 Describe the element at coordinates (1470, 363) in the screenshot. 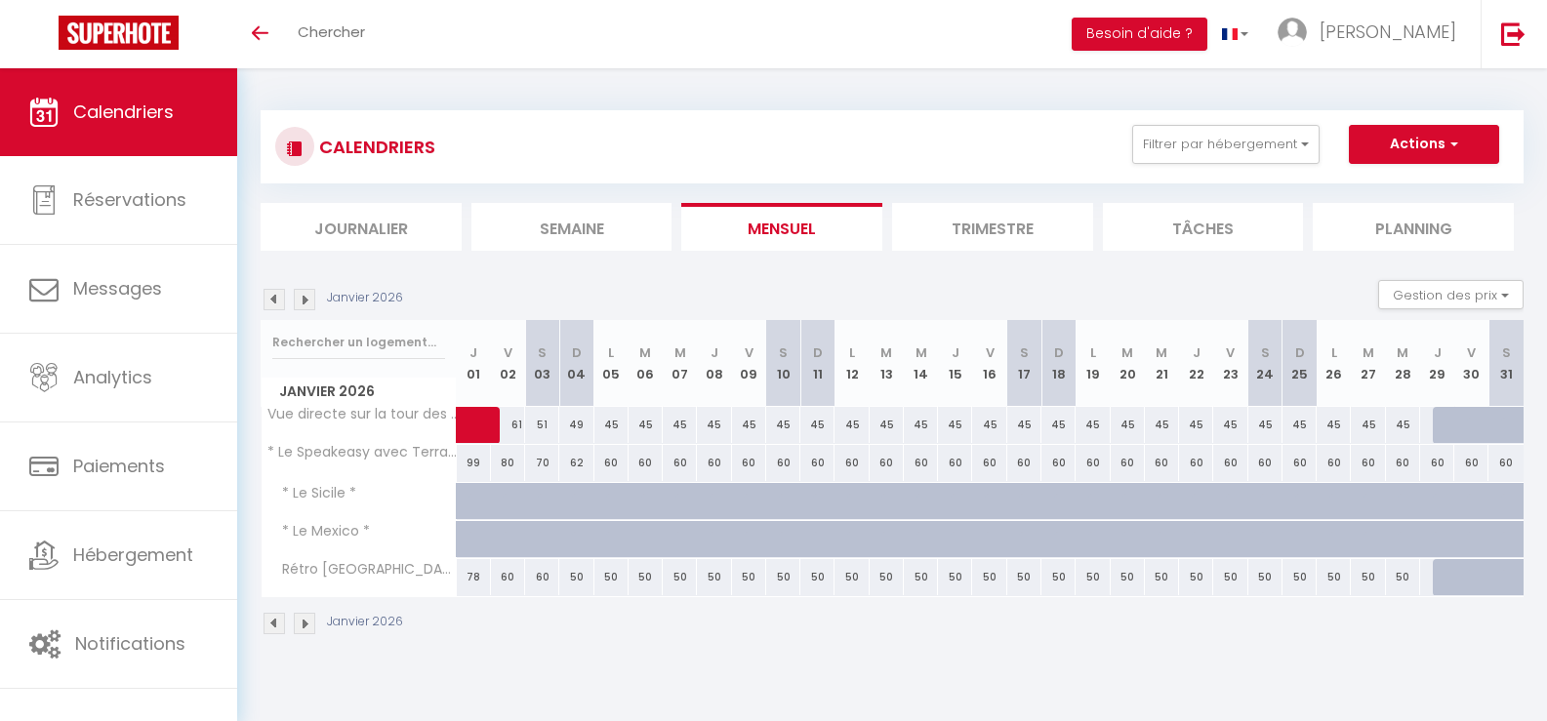

I see `th: 30` at that location.